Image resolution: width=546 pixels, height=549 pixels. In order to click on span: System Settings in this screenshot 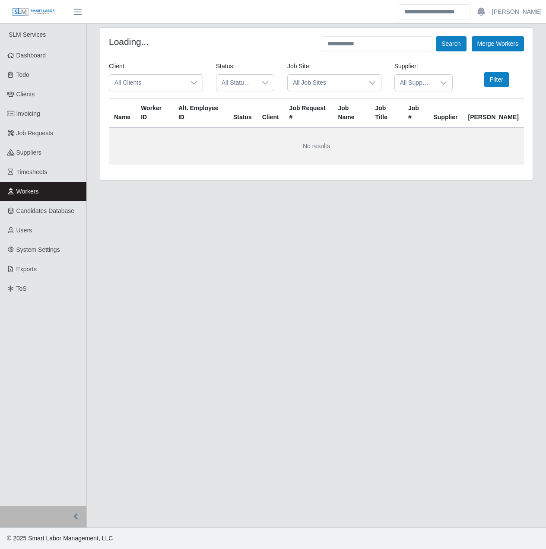, I will do `click(38, 249)`.